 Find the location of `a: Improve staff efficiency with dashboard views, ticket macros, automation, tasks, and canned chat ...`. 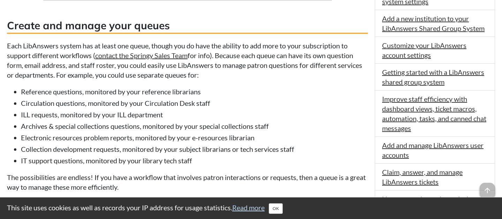

a: Improve staff efficiency with dashboard views, ticket macros, automation, tasks, and canned chat ... is located at coordinates (434, 114).